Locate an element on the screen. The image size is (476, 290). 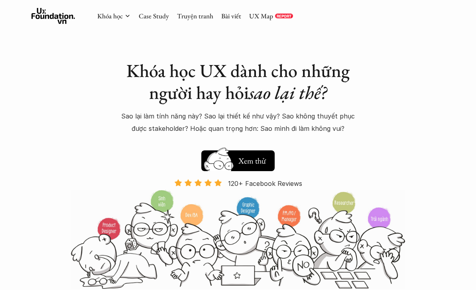
a: Truyện tranh is located at coordinates (195, 16).